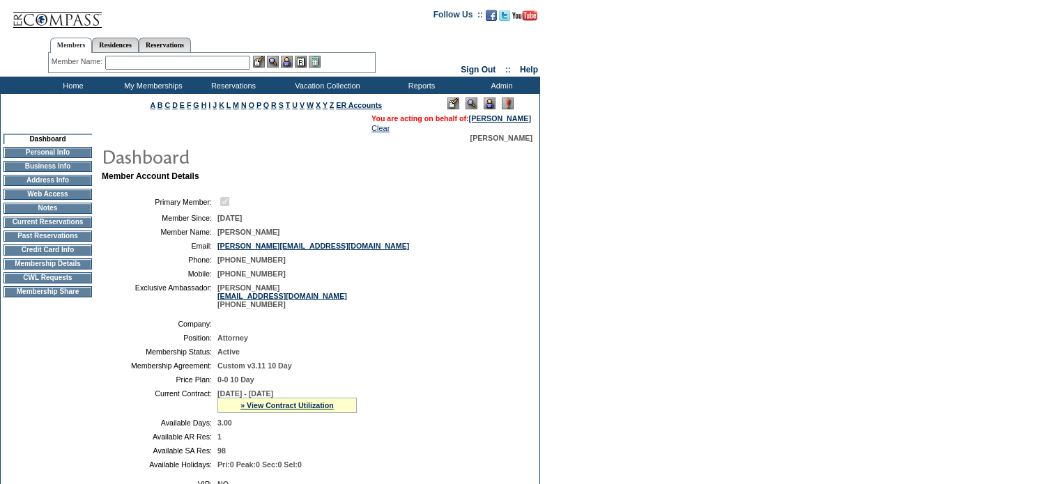 The width and height of the screenshot is (1060, 484). Describe the element at coordinates (150, 176) in the screenshot. I see `b: Member Account Details` at that location.